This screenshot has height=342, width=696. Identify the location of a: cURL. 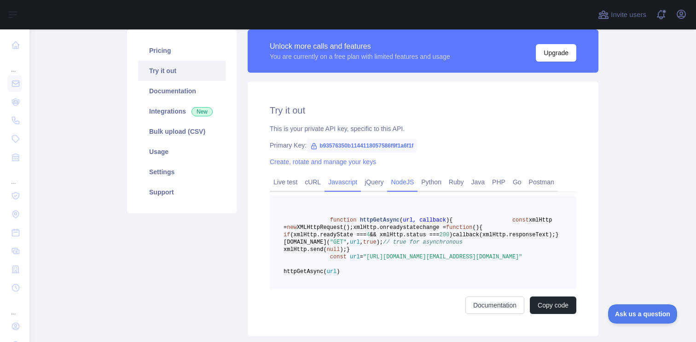
(313, 182).